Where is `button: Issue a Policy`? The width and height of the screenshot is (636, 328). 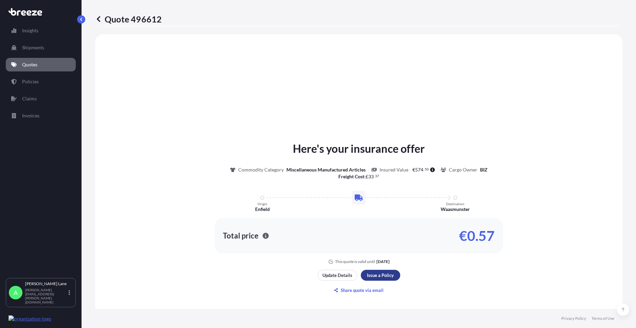 button: Issue a Policy is located at coordinates (381, 275).